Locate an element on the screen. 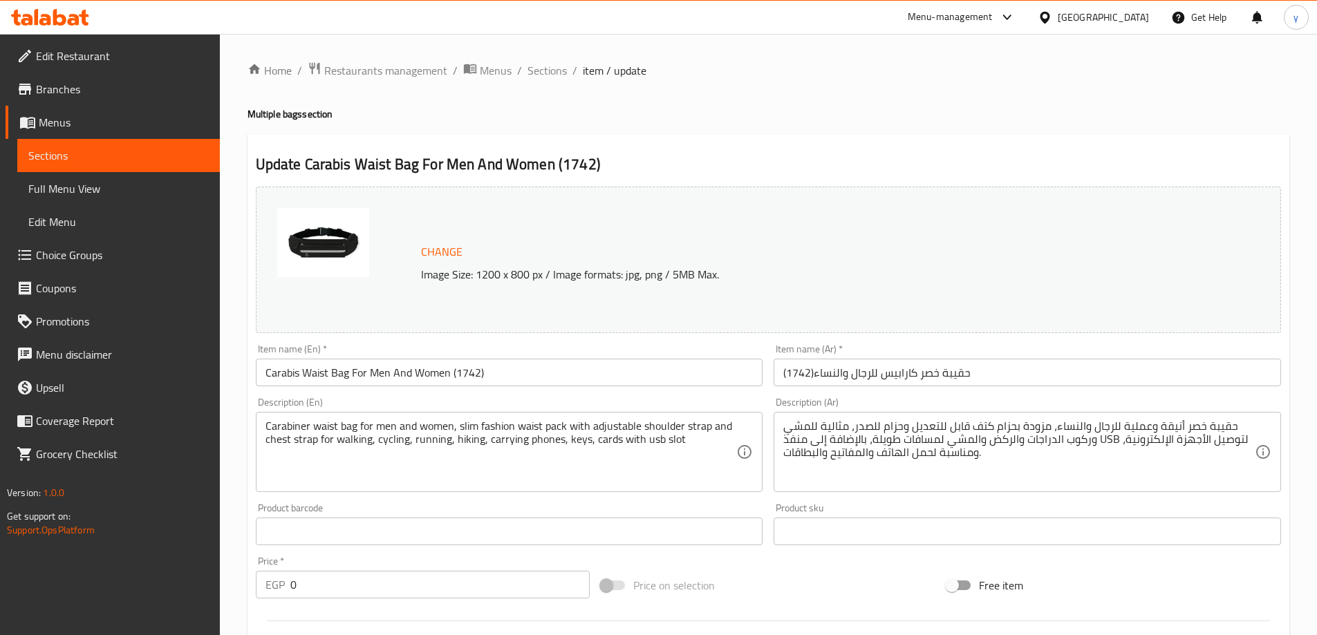 The image size is (1317, 635). a: Grocery Checklist is located at coordinates (113, 454).